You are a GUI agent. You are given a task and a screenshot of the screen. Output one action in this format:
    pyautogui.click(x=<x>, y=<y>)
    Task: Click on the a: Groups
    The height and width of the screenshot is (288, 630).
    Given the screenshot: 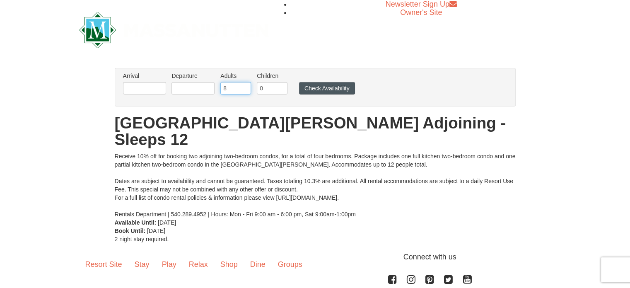 What is the action you would take?
    pyautogui.click(x=290, y=264)
    